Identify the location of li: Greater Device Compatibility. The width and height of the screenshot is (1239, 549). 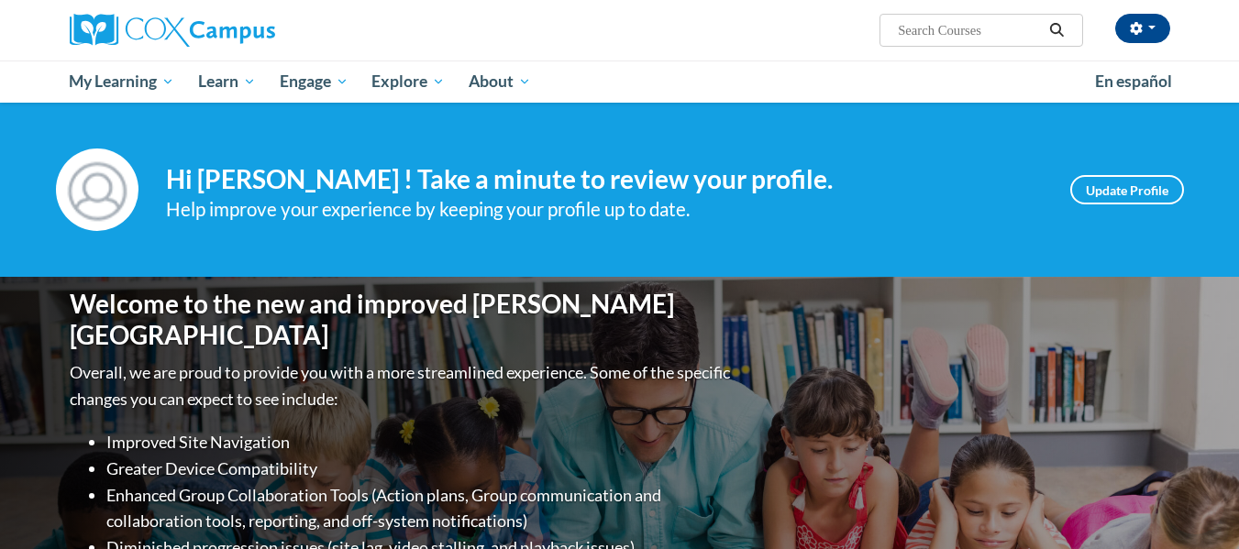
(420, 469).